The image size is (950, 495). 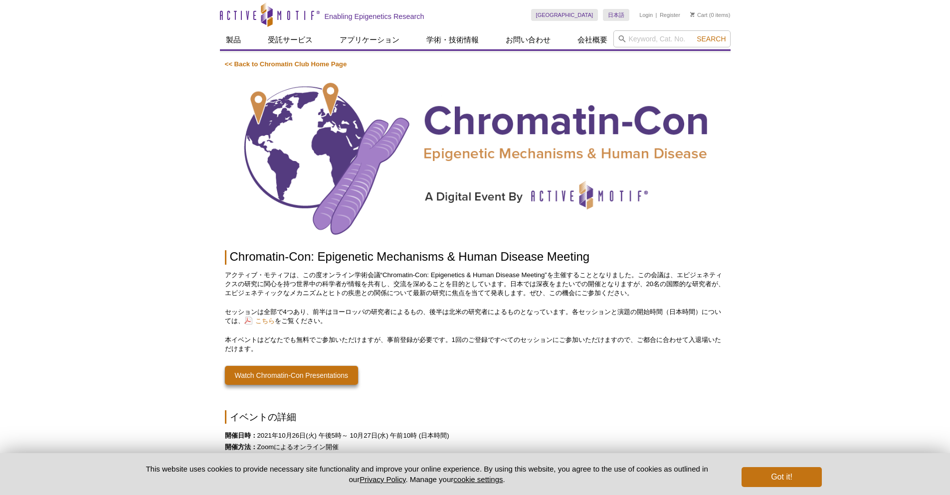 I want to click on button: Search, so click(x=711, y=39).